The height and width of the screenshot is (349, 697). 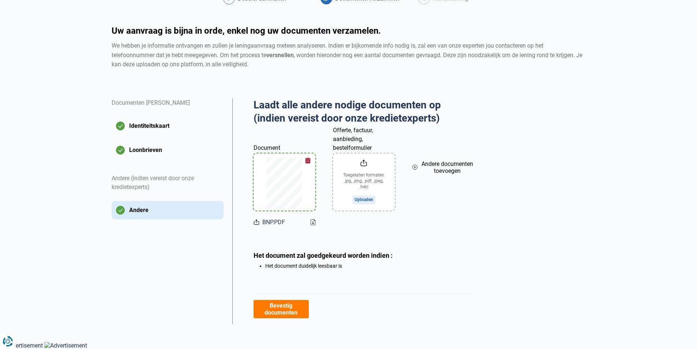 I want to click on button: Identiteitskaart, so click(x=168, y=126).